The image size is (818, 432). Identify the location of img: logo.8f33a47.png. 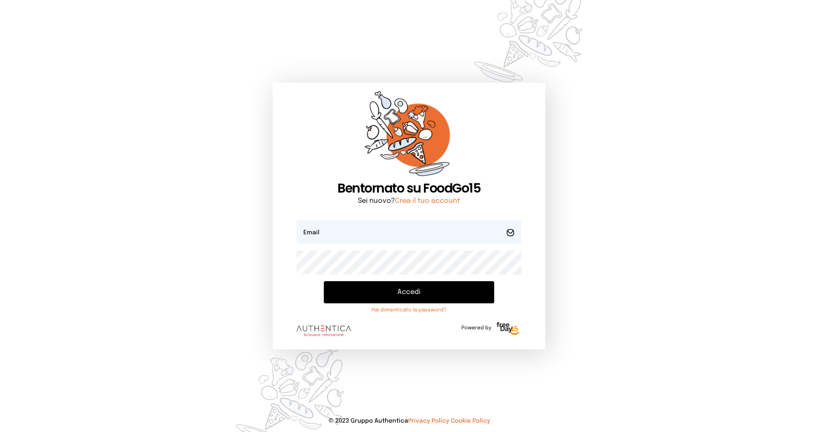
(324, 331).